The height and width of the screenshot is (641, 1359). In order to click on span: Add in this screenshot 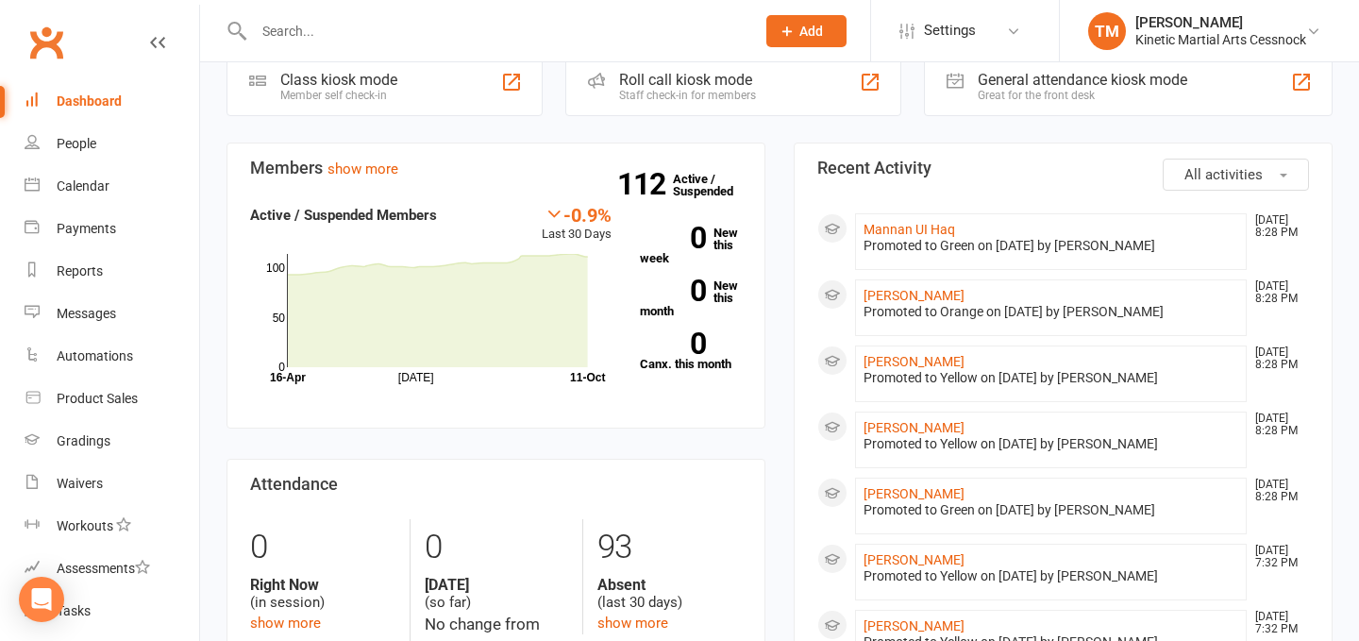, I will do `click(811, 31)`.